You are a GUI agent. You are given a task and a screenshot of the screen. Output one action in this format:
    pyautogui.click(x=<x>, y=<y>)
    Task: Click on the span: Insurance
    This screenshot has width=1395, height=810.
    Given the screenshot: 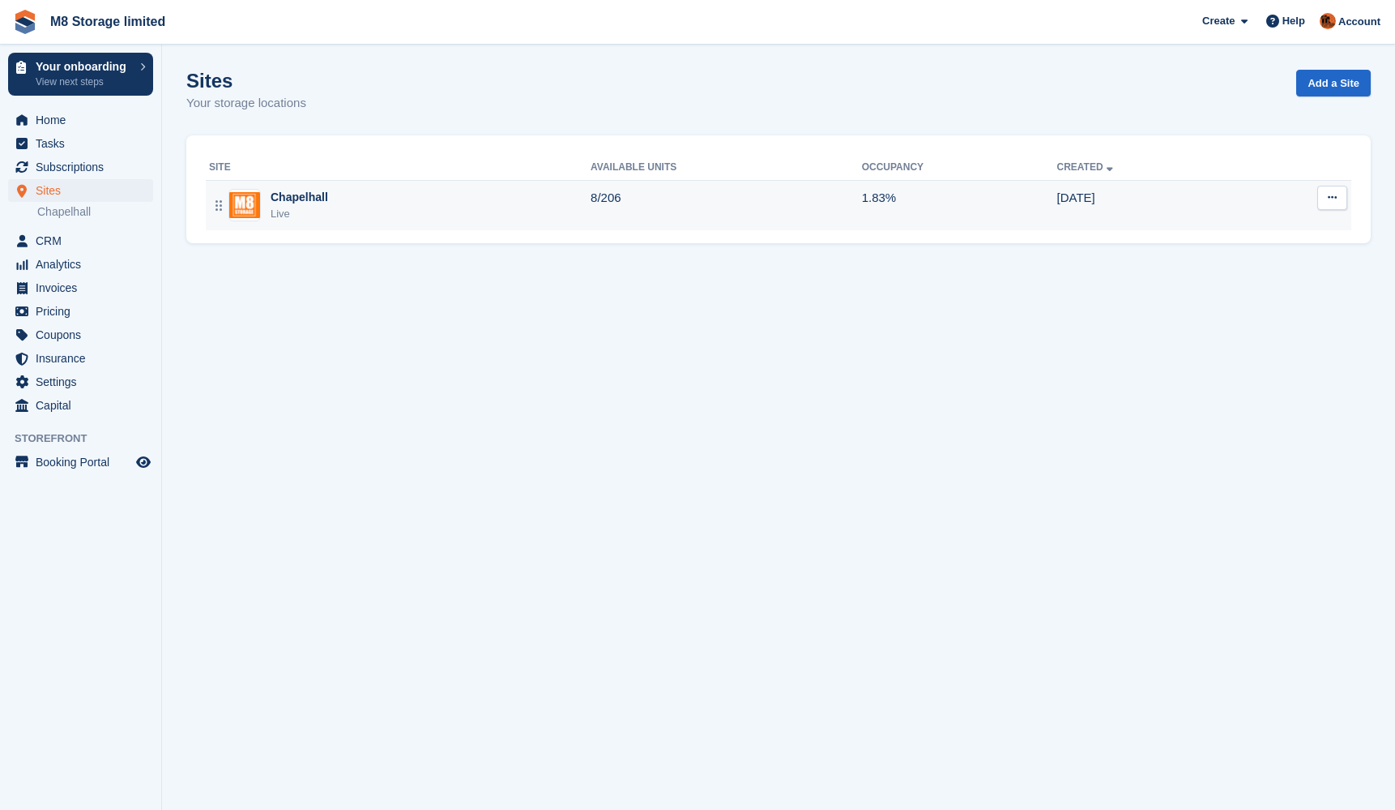 What is the action you would take?
    pyautogui.click(x=84, y=358)
    